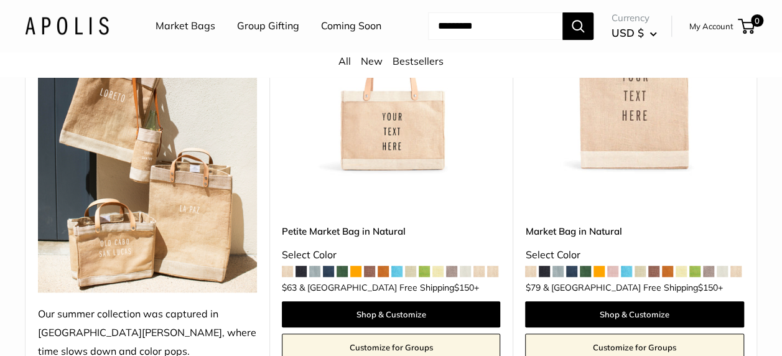 The height and width of the screenshot is (356, 782). Describe the element at coordinates (628, 32) in the screenshot. I see `span: USD $` at that location.